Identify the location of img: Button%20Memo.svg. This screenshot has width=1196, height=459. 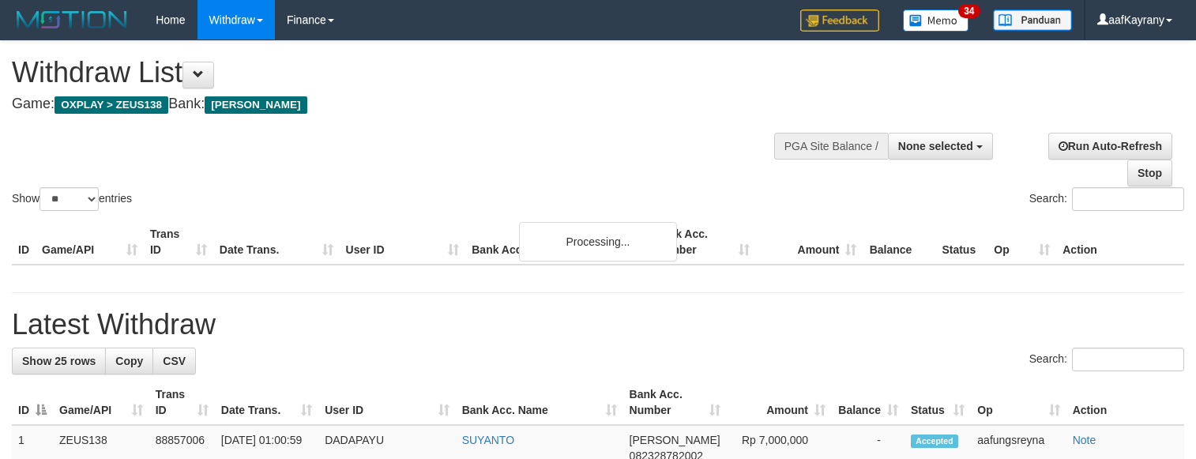
(936, 21).